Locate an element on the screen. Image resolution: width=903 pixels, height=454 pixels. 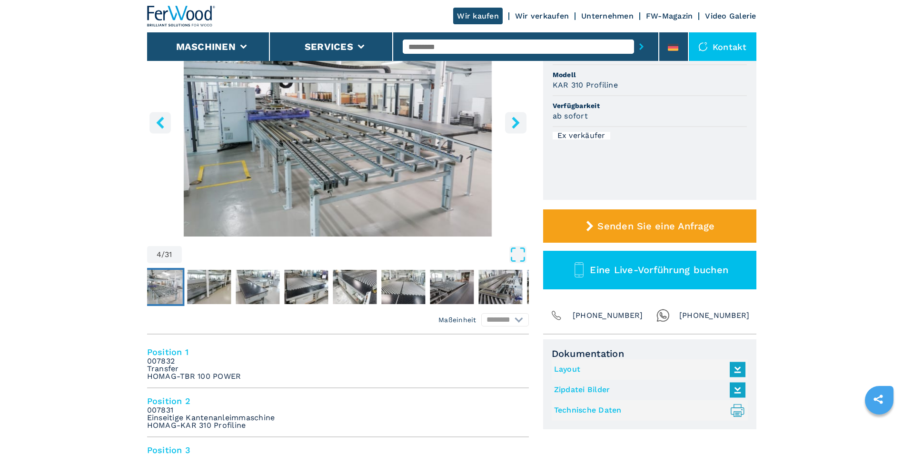
a: FW-Magazin is located at coordinates (669, 16).